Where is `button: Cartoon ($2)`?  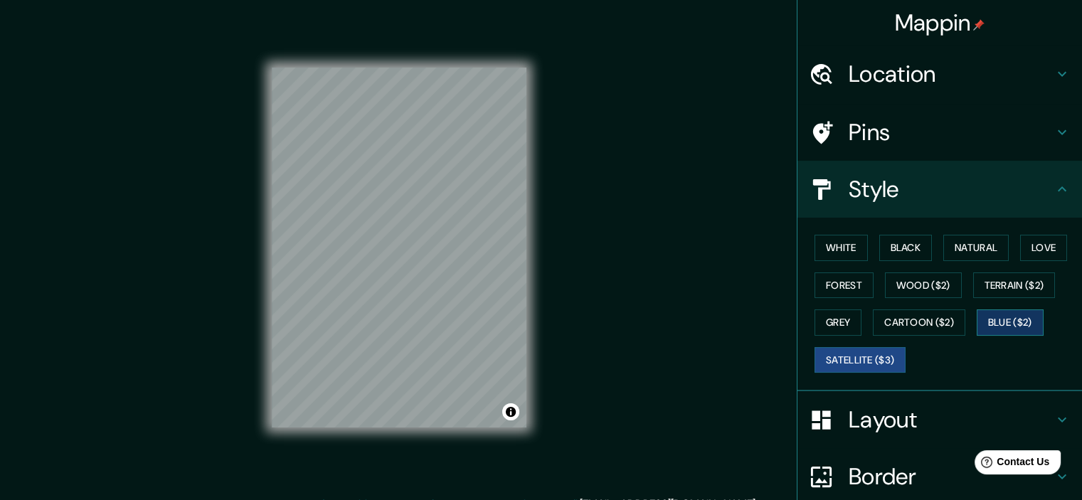
button: Cartoon ($2) is located at coordinates (919, 322).